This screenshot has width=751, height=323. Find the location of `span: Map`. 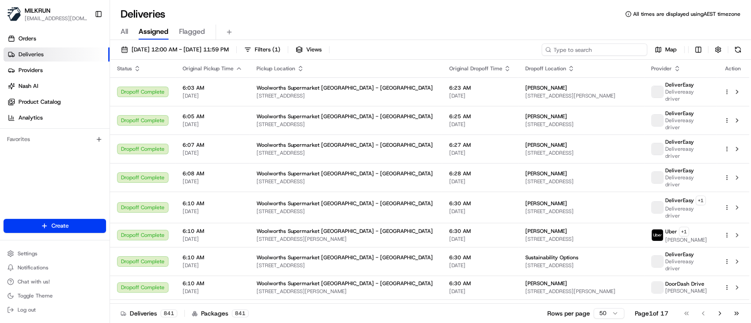

span: Map is located at coordinates (671, 50).